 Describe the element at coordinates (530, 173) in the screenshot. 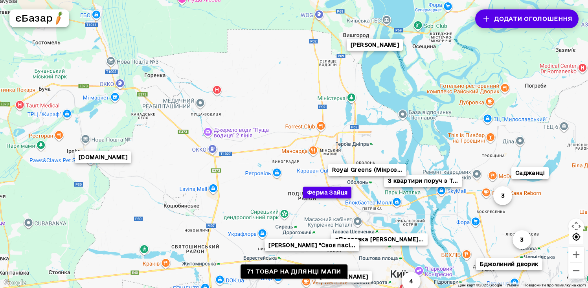

I see `button: Саджанці` at that location.